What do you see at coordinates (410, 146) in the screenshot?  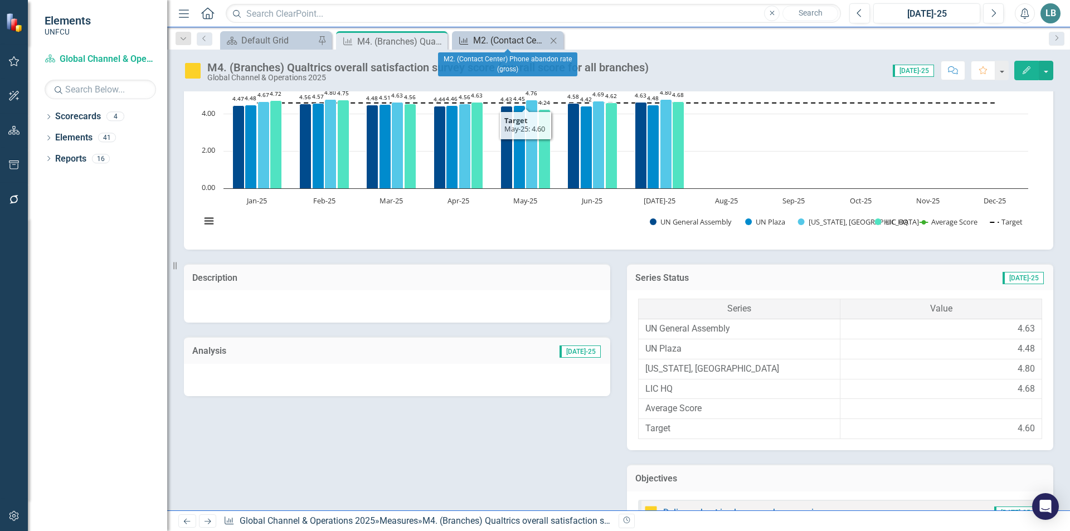 I see `path: Mar-25, 4.56. LIC HQ.` at bounding box center [410, 146].